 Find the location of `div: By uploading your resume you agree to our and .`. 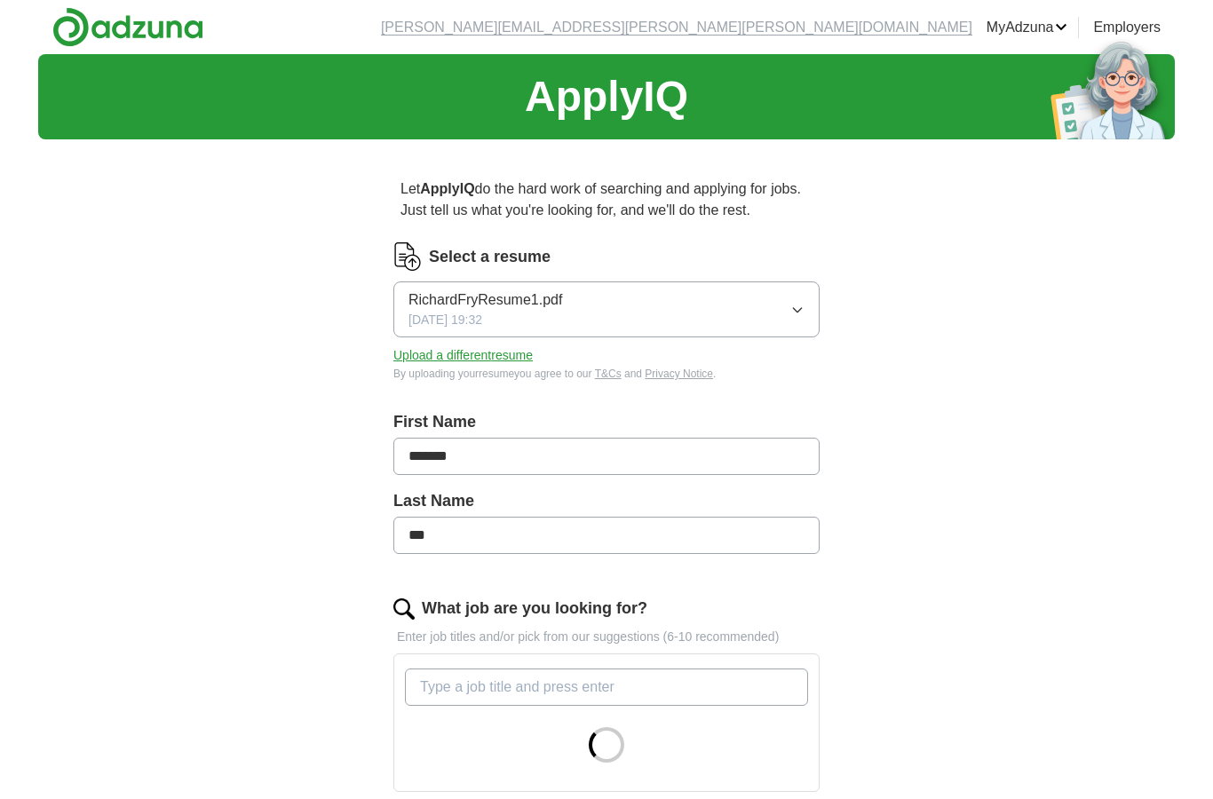

div: By uploading your resume you agree to our and . is located at coordinates (606, 374).